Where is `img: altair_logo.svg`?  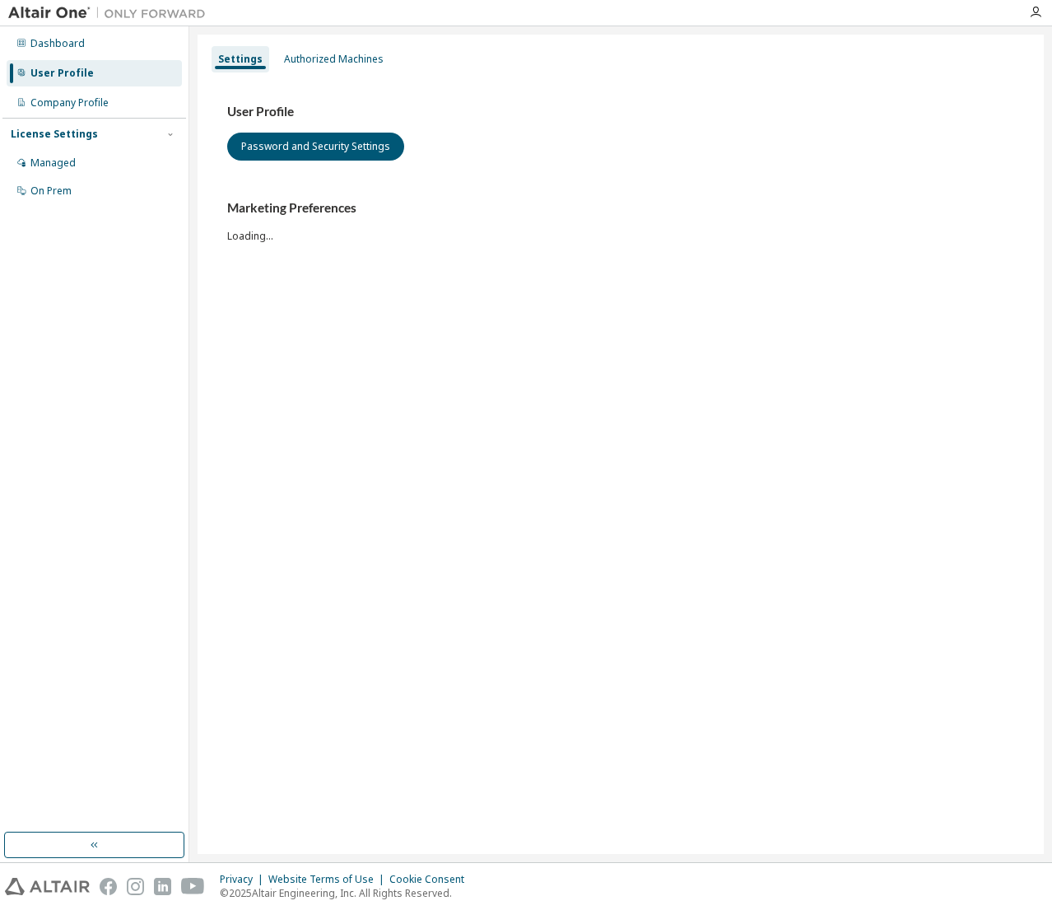
img: altair_logo.svg is located at coordinates (47, 886).